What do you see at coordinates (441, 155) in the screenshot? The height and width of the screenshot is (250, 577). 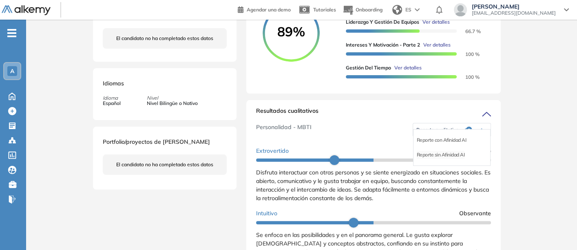 I see `li: Reporte sin Afinidad AI` at bounding box center [441, 155].